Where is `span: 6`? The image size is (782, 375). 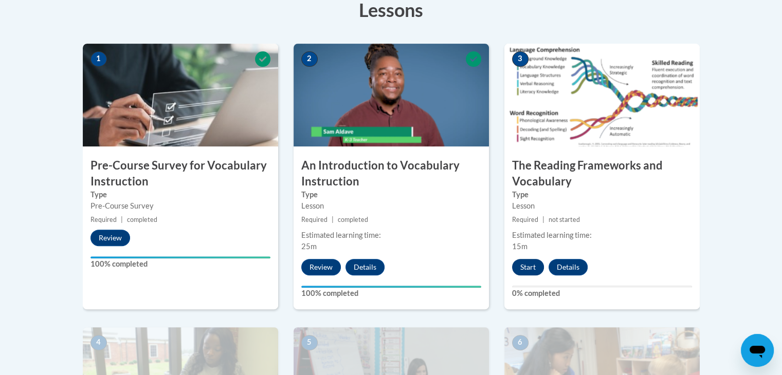 span: 6 is located at coordinates (520, 343).